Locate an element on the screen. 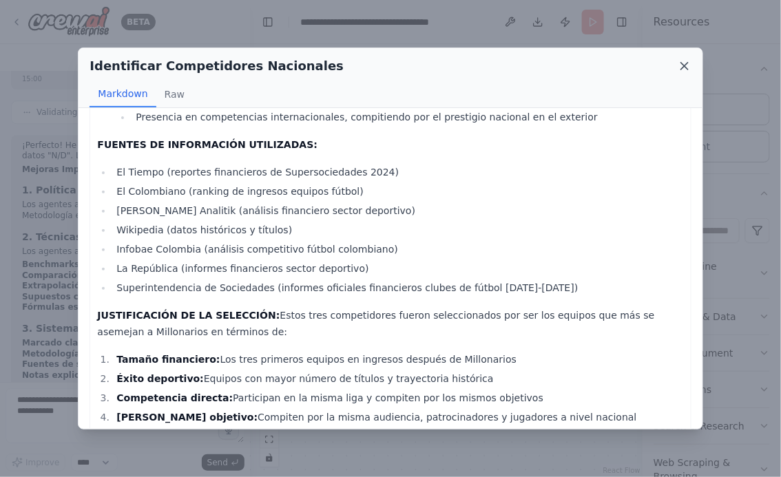 Image resolution: width=781 pixels, height=477 pixels. li: Compiten por la misma audiencia, patrocinadores y jugadores a nivel nacional is located at coordinates (397, 417).